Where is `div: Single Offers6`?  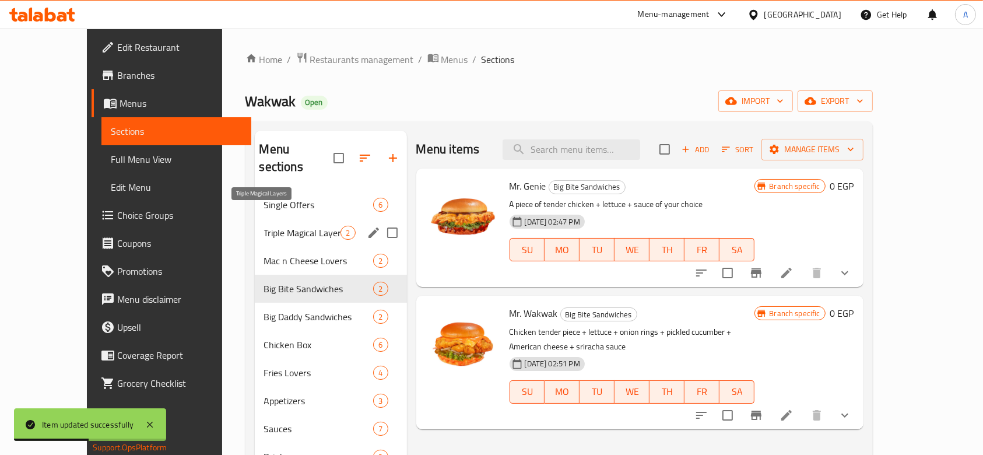
div: Single Offers6 is located at coordinates (331, 205).